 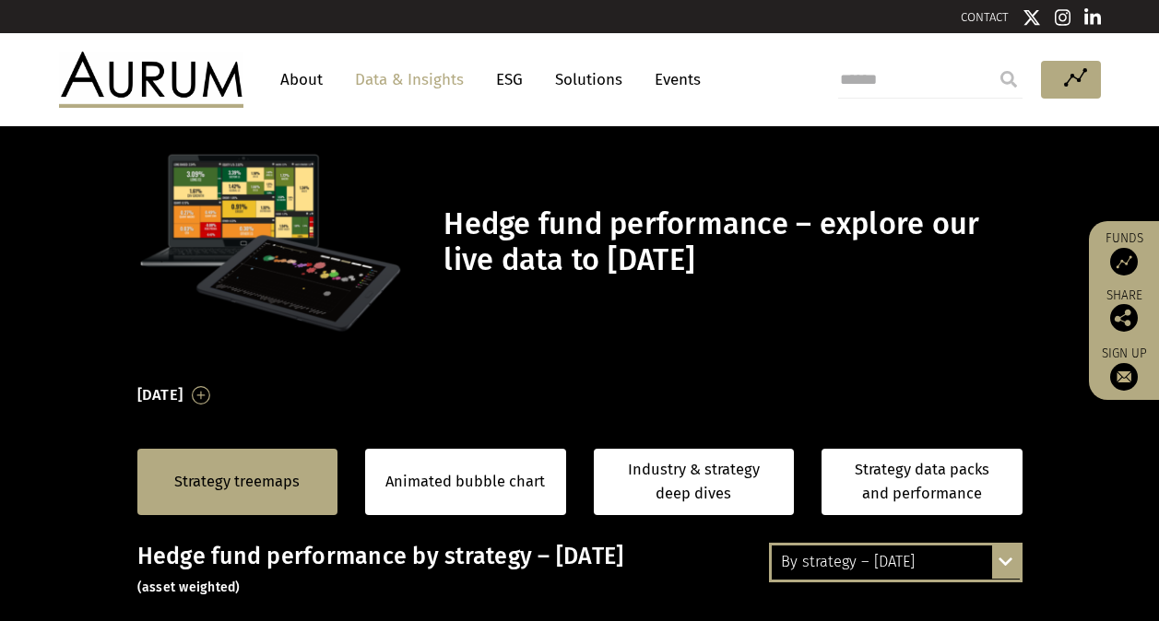 I want to click on a: Animated bubble chart, so click(x=465, y=482).